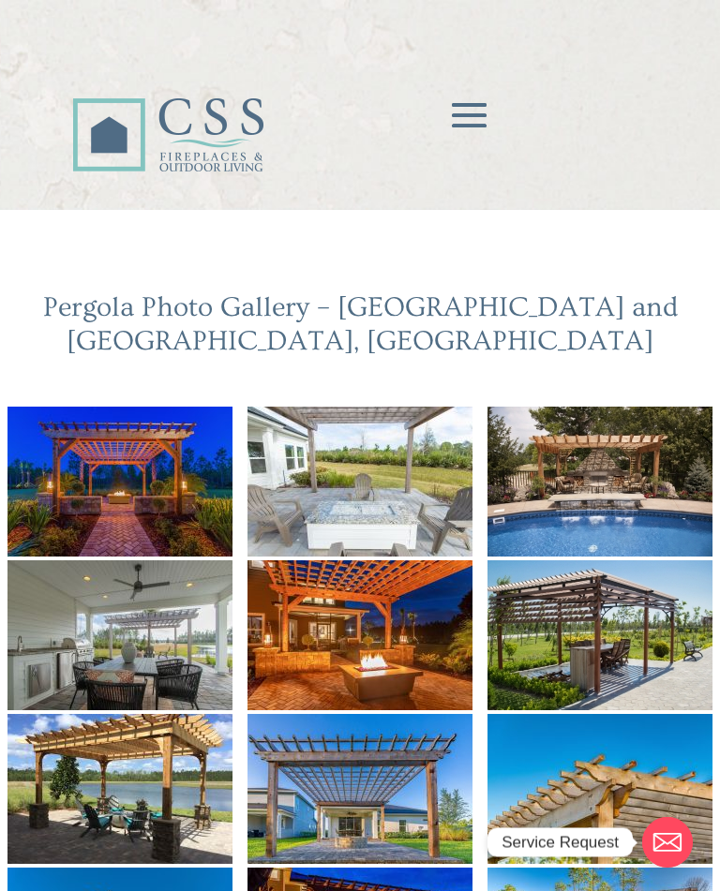 The image size is (720, 891). What do you see at coordinates (600, 482) in the screenshot?
I see `img: 3` at bounding box center [600, 482].